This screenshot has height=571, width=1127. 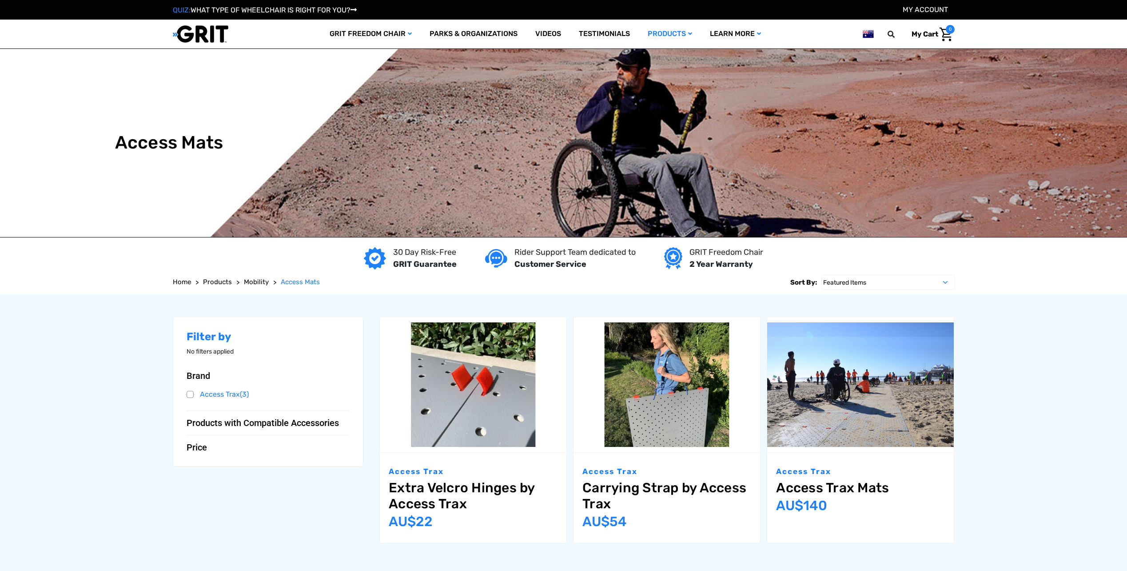 I want to click on button: Brand, so click(x=268, y=376).